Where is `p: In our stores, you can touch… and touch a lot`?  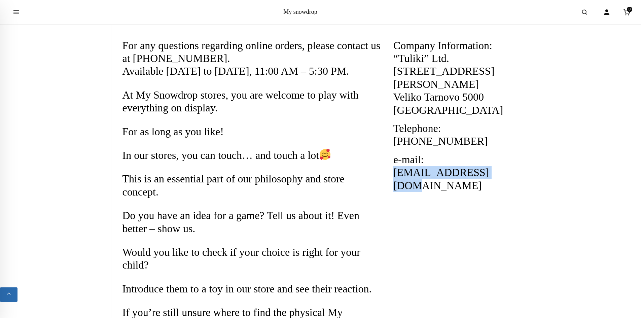 p: In our stores, you can touch… and touch a lot is located at coordinates (253, 155).